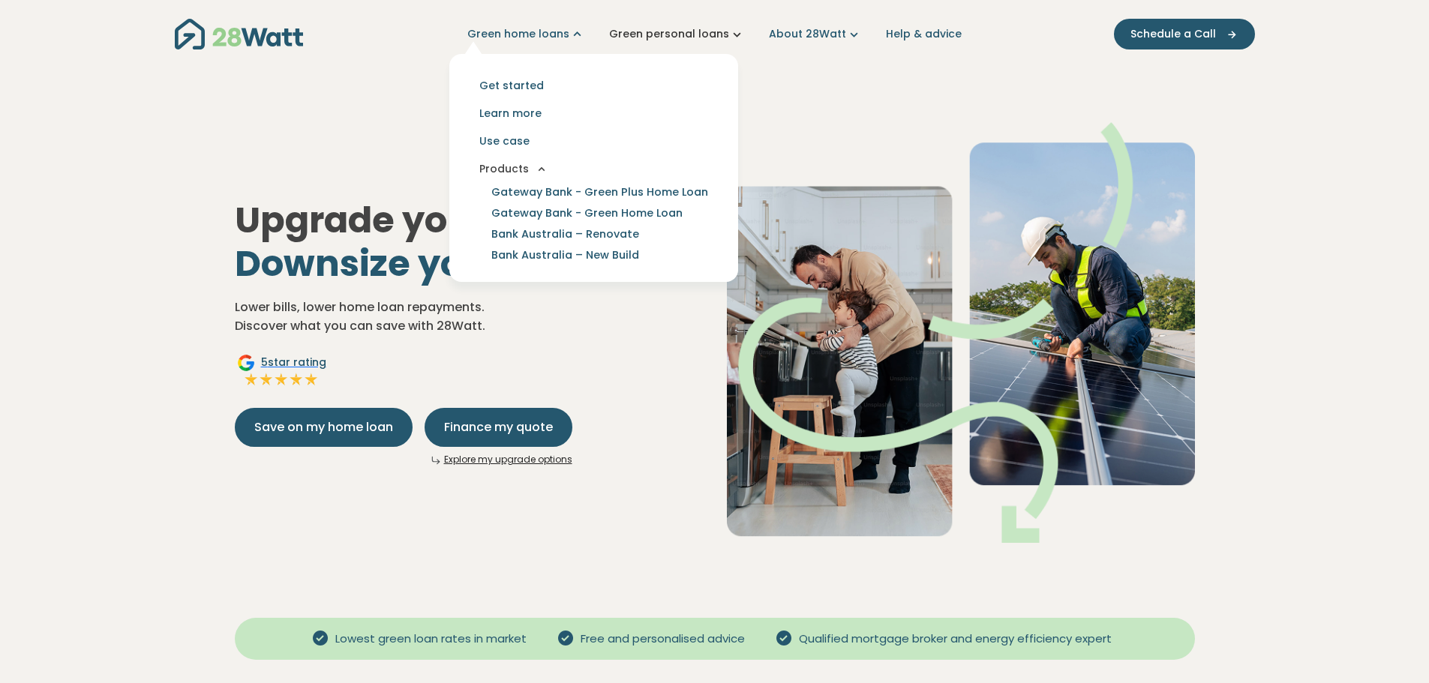  I want to click on nav: Main navigation, so click(715, 34).